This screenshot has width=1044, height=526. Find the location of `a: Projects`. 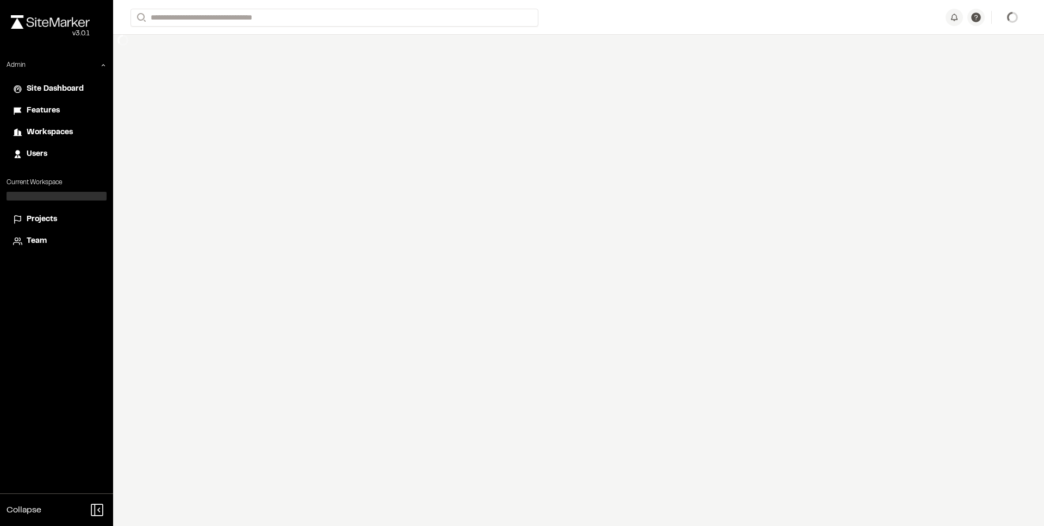

a: Projects is located at coordinates (57, 220).